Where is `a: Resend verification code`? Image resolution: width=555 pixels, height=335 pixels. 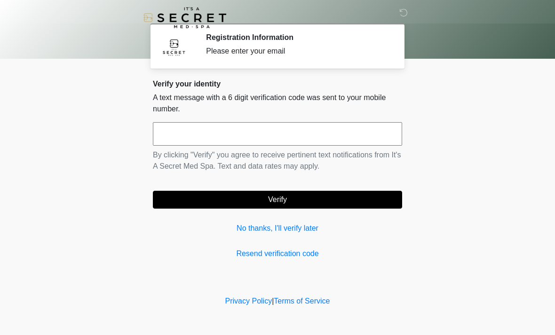
a: Resend verification code is located at coordinates (277, 254).